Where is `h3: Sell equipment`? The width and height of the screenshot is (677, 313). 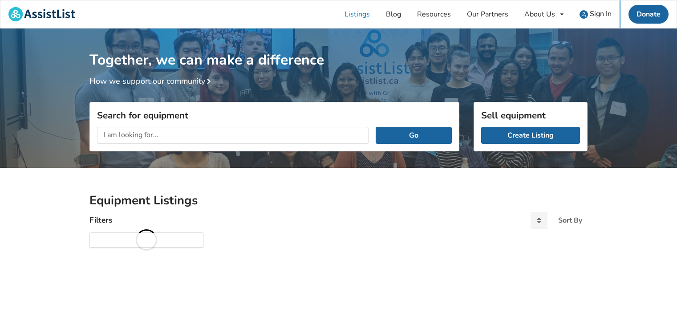
h3: Sell equipment is located at coordinates (531, 115).